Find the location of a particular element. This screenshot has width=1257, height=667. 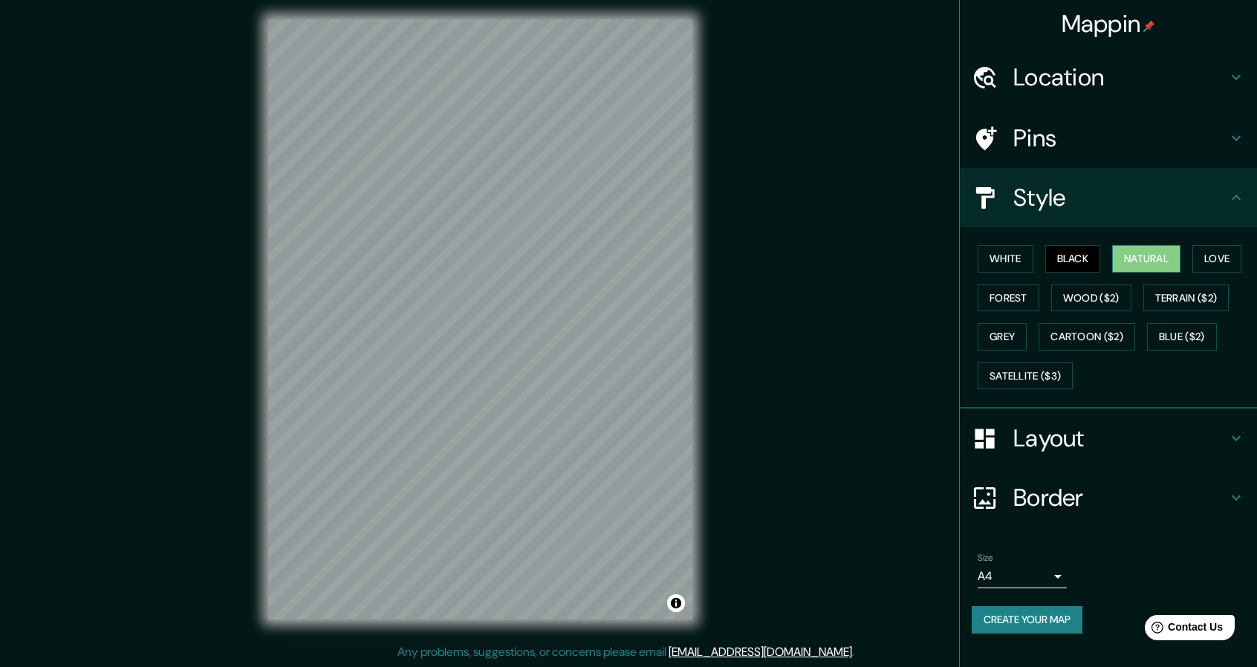

button: Forest is located at coordinates (1008, 298).